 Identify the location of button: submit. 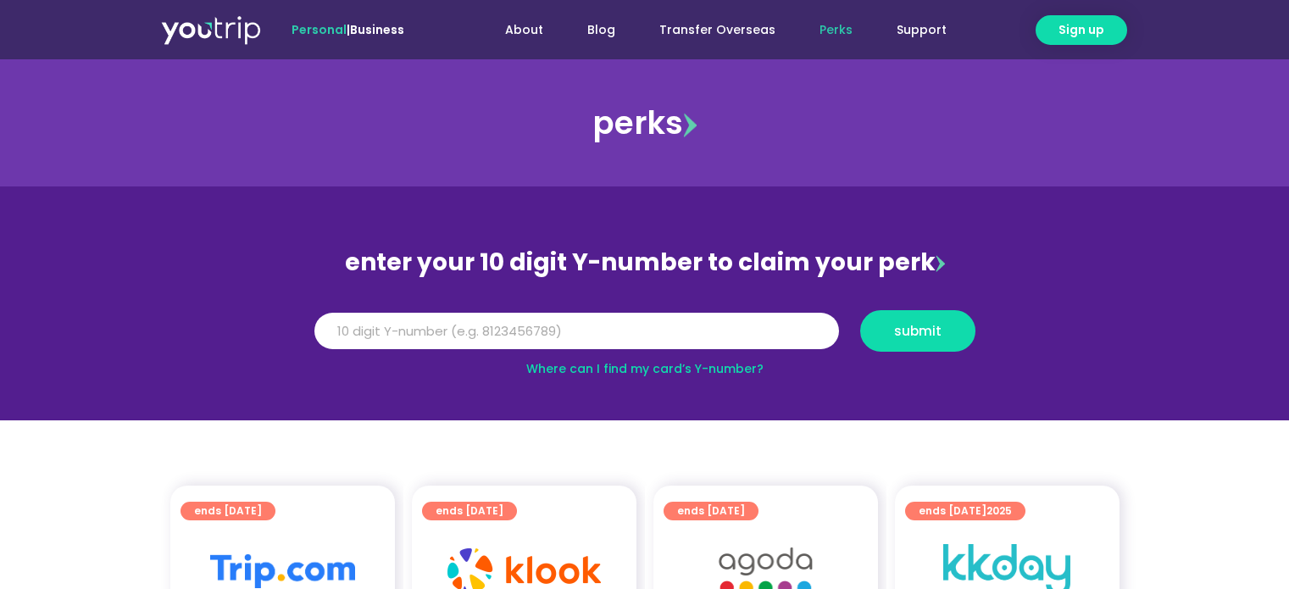
(918, 331).